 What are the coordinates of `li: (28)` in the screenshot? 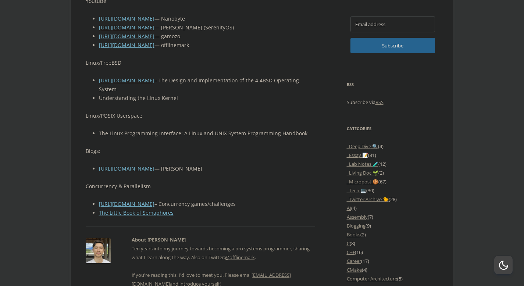 It's located at (393, 199).